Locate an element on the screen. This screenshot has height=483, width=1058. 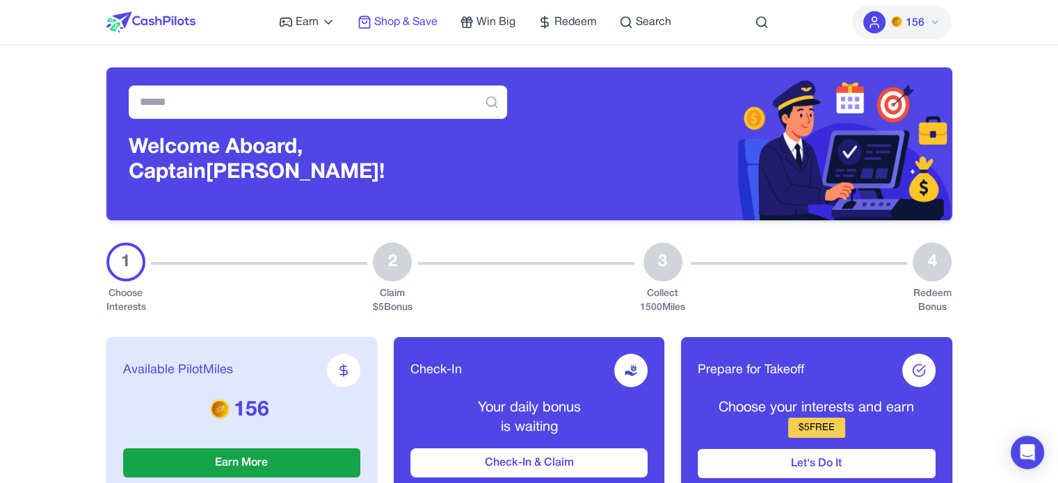
span: Prepare for Takeoff is located at coordinates (751, 371).